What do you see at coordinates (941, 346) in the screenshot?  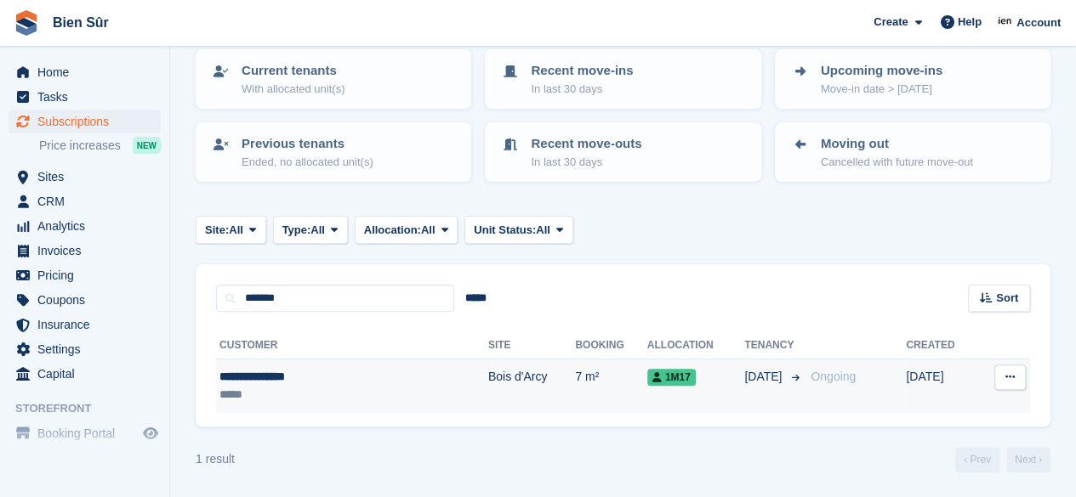 I see `th: Created` at bounding box center [941, 346].